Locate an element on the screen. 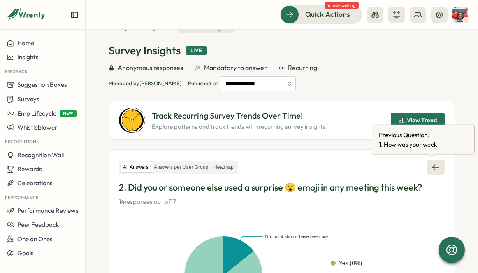  button: Anne Fraser-Vatto is located at coordinates (460, 15).